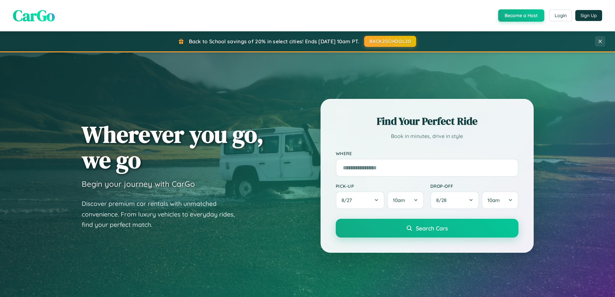 The image size is (615, 297). What do you see at coordinates (138, 184) in the screenshot?
I see `h3: Begin your journey with CarGo` at bounding box center [138, 184].